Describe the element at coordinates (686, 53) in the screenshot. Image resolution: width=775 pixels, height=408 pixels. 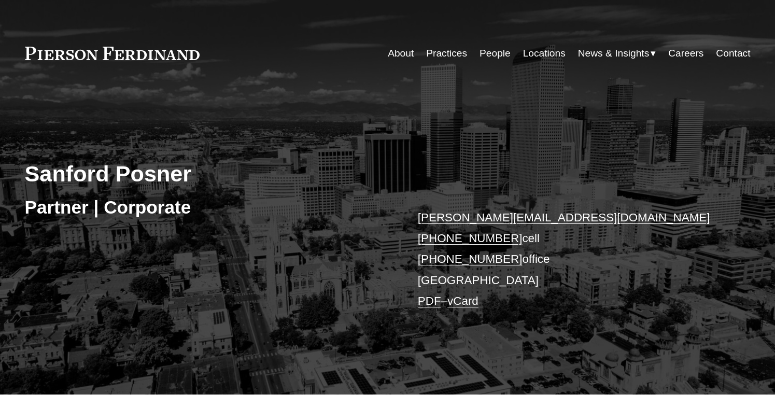
I see `a: Careers` at that location.